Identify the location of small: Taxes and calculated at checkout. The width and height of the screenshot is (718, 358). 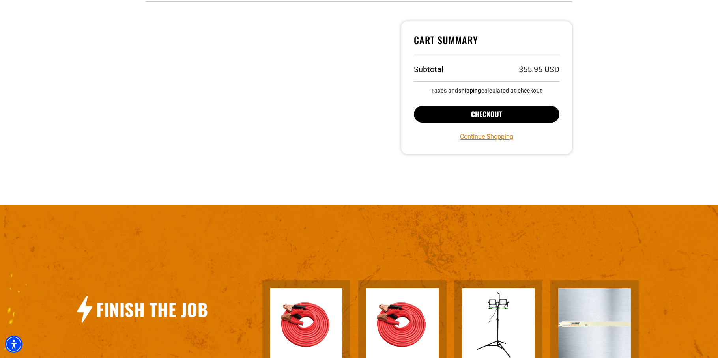
(487, 91).